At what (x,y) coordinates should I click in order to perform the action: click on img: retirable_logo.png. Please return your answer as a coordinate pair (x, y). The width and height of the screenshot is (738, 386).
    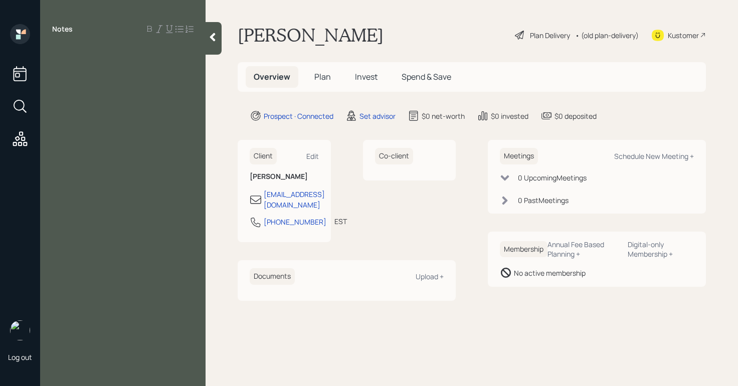
    Looking at the image, I should click on (20, 331).